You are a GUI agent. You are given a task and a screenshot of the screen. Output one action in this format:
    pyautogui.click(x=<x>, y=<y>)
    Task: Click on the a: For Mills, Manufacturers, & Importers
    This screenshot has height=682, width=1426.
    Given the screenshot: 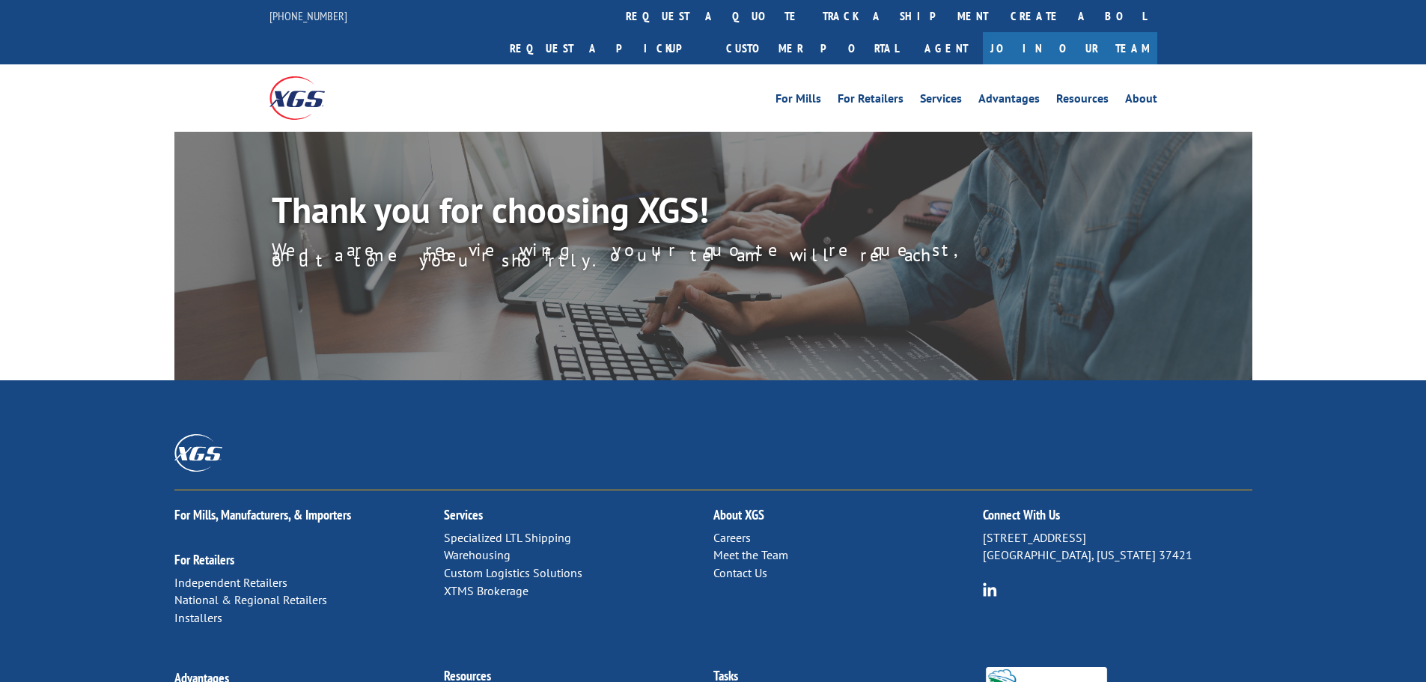 What is the action you would take?
    pyautogui.click(x=263, y=514)
    